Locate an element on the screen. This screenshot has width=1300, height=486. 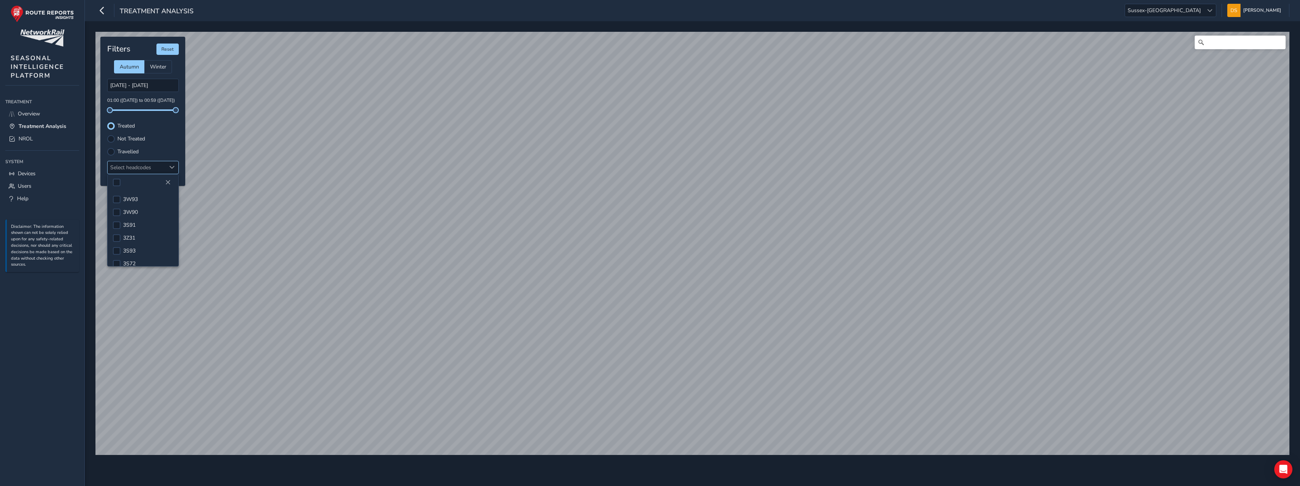
span: 3Z31 is located at coordinates (129, 238).